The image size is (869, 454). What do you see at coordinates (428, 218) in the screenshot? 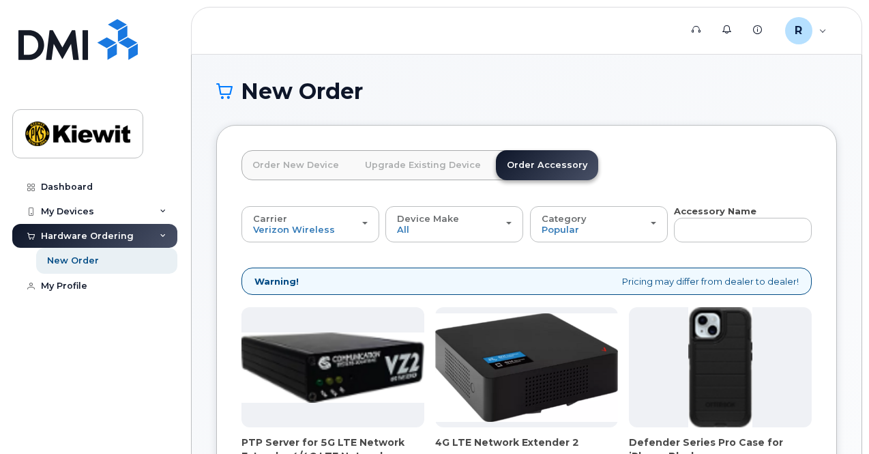
I see `span: Device Make` at bounding box center [428, 218].